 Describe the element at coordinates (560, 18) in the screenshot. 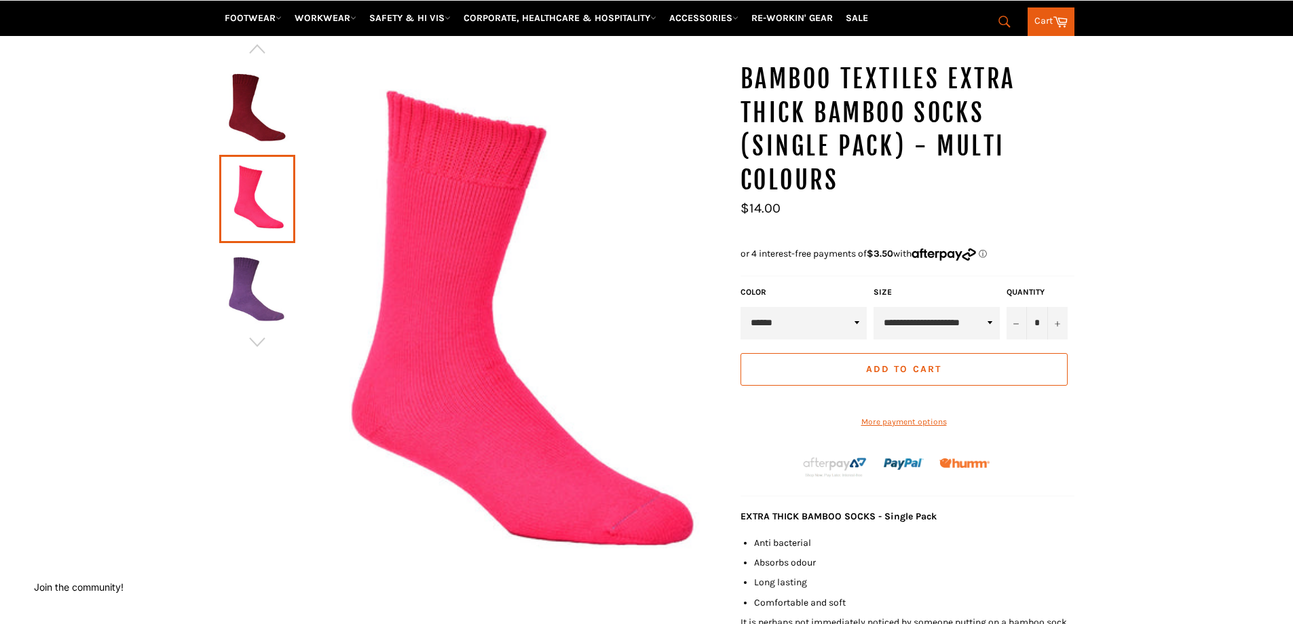

I see `a: CORPORATE, HEALTHCARE & HOSPITALITY` at that location.